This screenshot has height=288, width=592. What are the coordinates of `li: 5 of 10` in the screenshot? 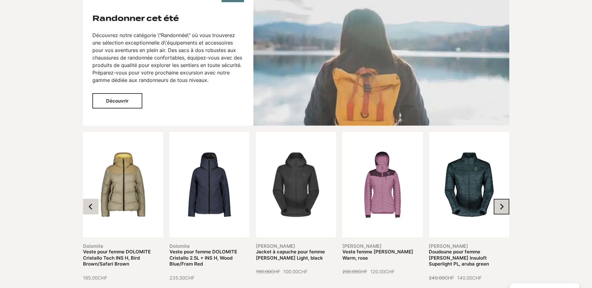 It's located at (296, 204).